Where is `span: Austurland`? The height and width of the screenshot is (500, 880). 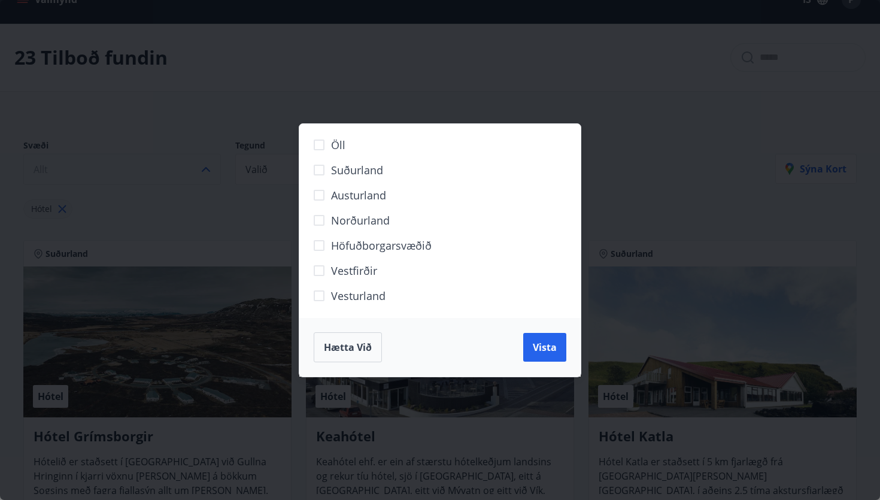
span: Austurland is located at coordinates (359, 195).